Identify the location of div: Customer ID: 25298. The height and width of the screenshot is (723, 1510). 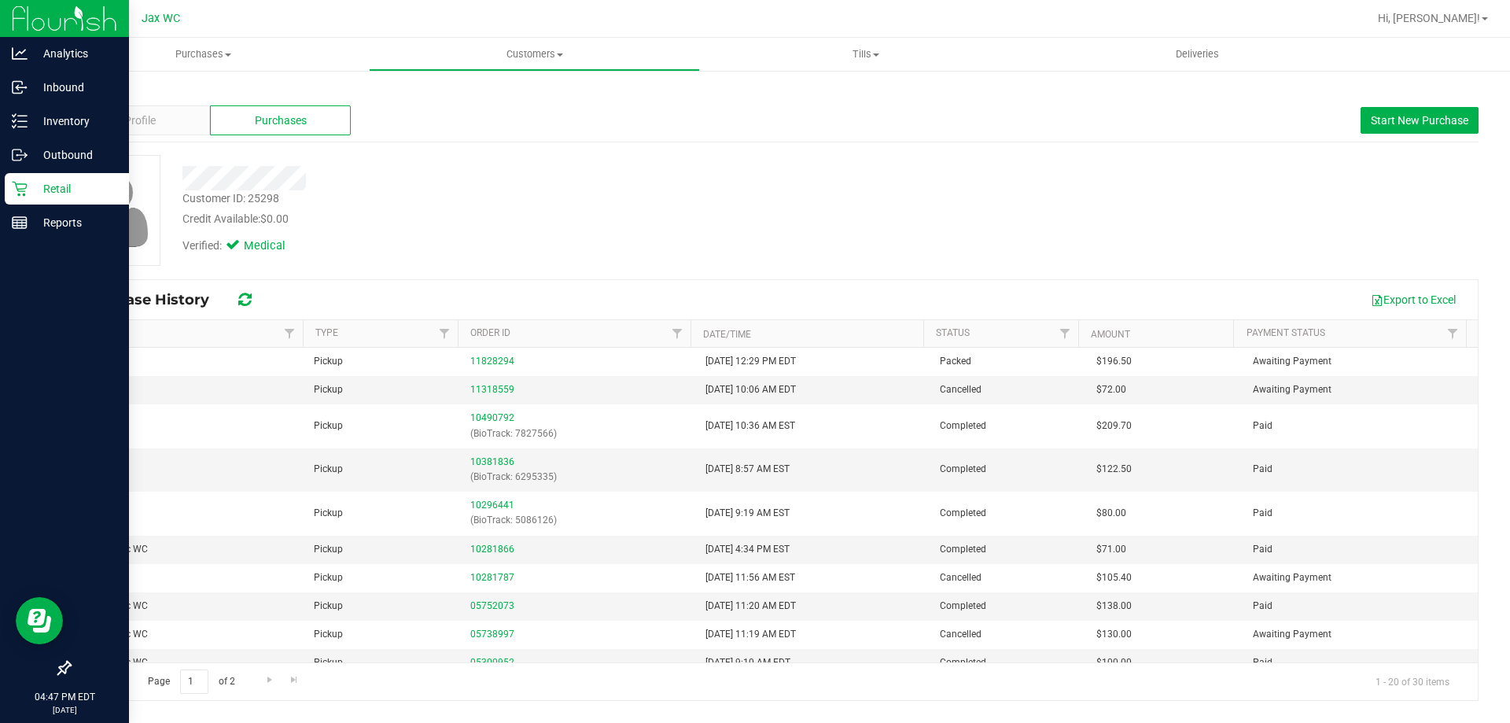
(230, 198).